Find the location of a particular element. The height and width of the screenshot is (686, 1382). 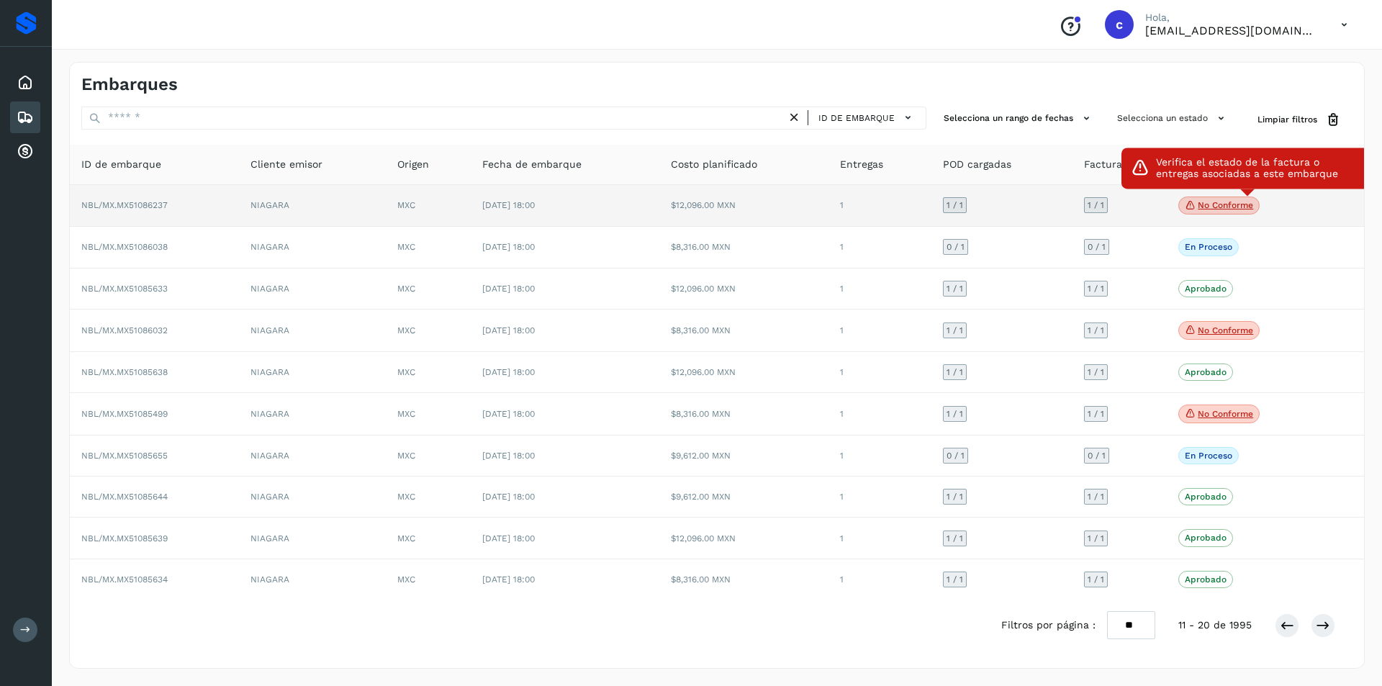

span: NBL/MX.MX51086032 is located at coordinates (124, 330).